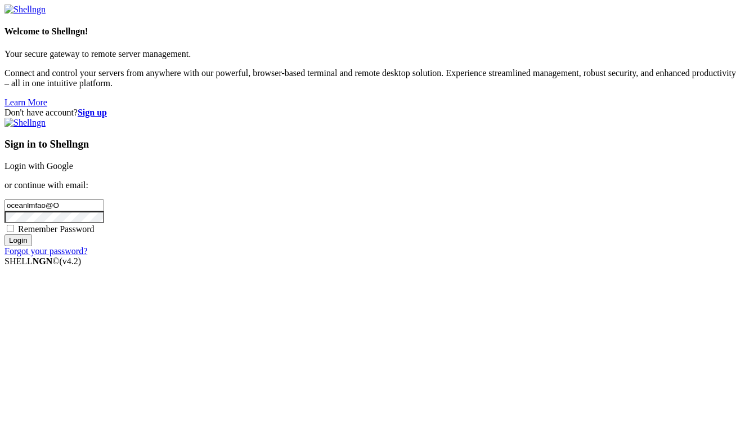 Image resolution: width=745 pixels, height=431 pixels. What do you see at coordinates (373, 144) in the screenshot?
I see `h3: Sign in to Shellngn` at bounding box center [373, 144].